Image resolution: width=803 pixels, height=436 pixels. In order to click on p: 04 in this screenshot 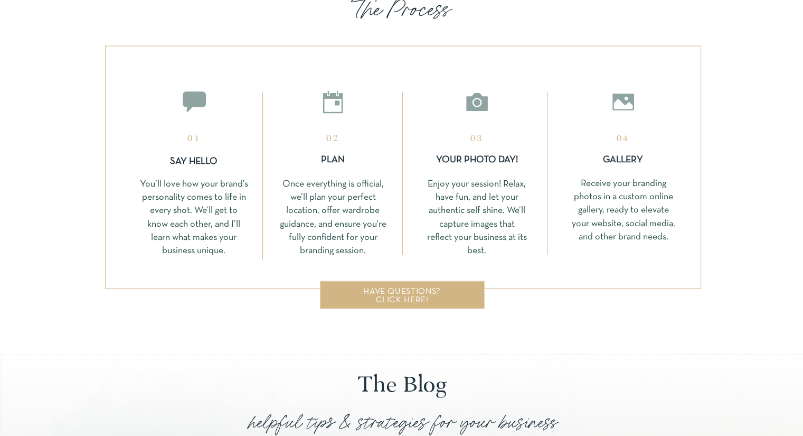, I will do `click(623, 138)`.